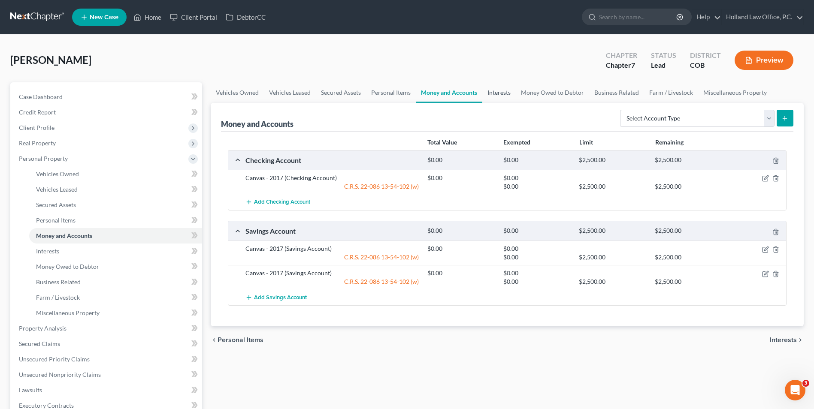 The height and width of the screenshot is (409, 814). Describe the element at coordinates (107, 97) in the screenshot. I see `a: Case Dashboard` at that location.